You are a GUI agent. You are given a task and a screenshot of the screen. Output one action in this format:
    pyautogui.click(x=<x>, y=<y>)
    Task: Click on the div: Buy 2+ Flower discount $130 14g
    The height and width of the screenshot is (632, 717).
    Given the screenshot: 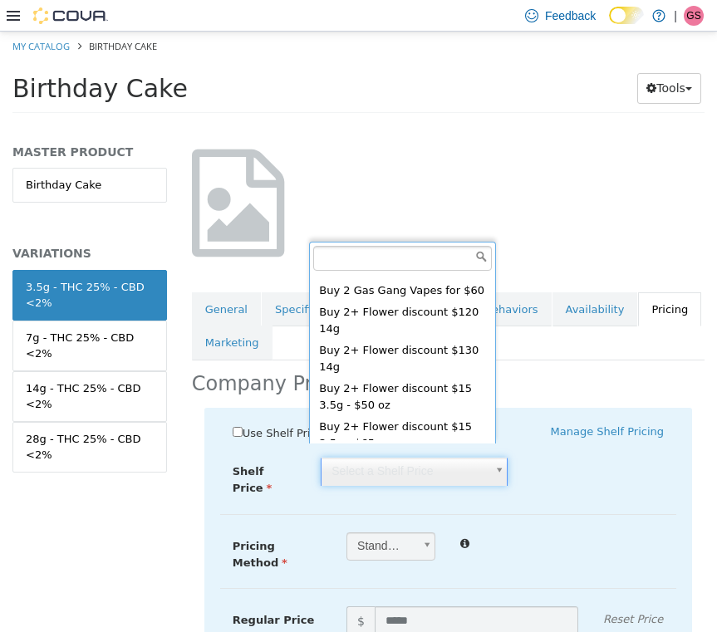 What is the action you would take?
    pyautogui.click(x=402, y=327)
    